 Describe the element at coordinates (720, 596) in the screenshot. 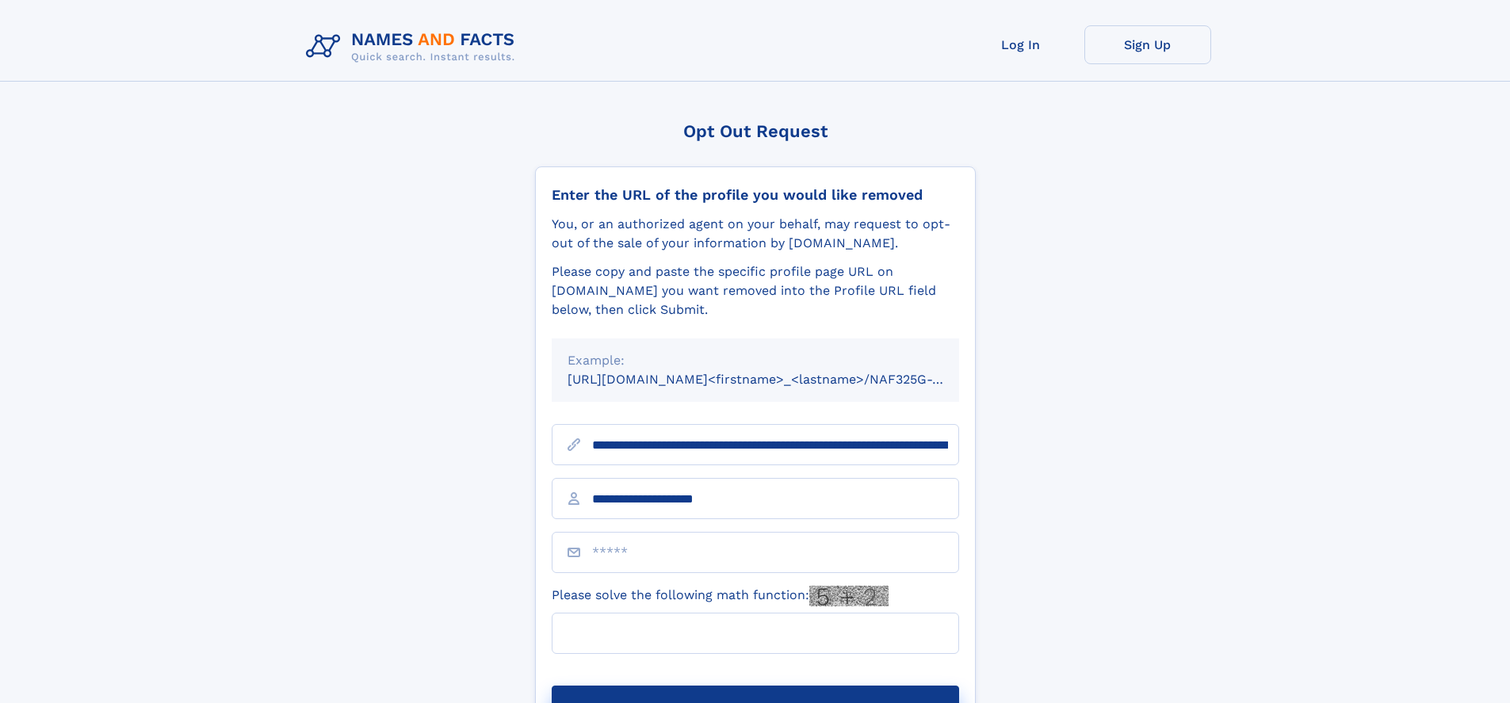

I see `label: Please solve the following math function:` at that location.